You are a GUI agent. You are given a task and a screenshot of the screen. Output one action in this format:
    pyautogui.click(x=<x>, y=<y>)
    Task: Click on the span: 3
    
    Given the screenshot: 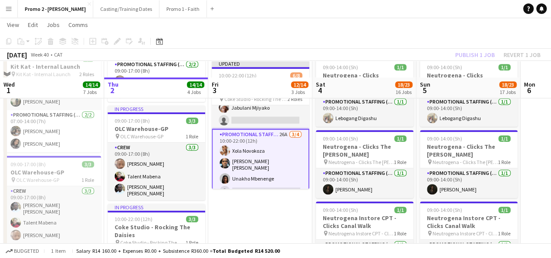 What is the action you would take?
    pyautogui.click(x=214, y=90)
    